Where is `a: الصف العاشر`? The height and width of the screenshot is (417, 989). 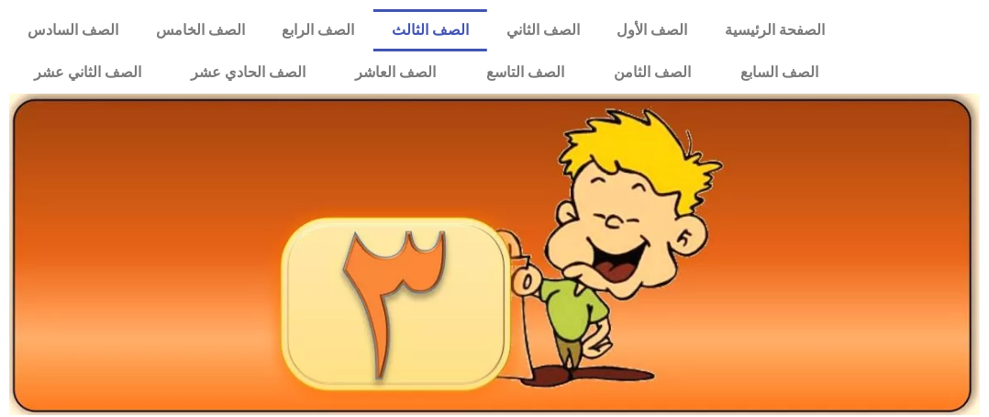 a: الصف العاشر is located at coordinates (396, 73).